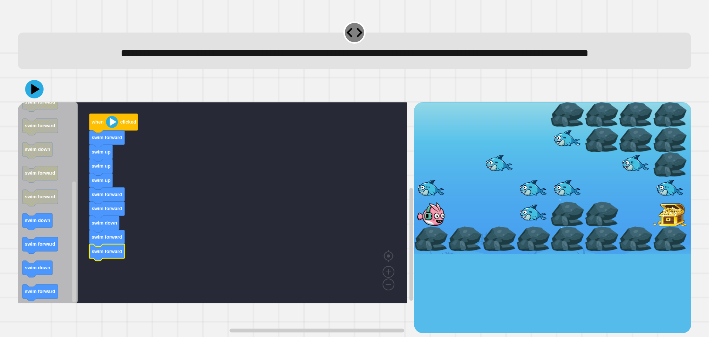 This screenshot has height=337, width=709. What do you see at coordinates (128, 122) in the screenshot?
I see `text: clicked` at bounding box center [128, 122].